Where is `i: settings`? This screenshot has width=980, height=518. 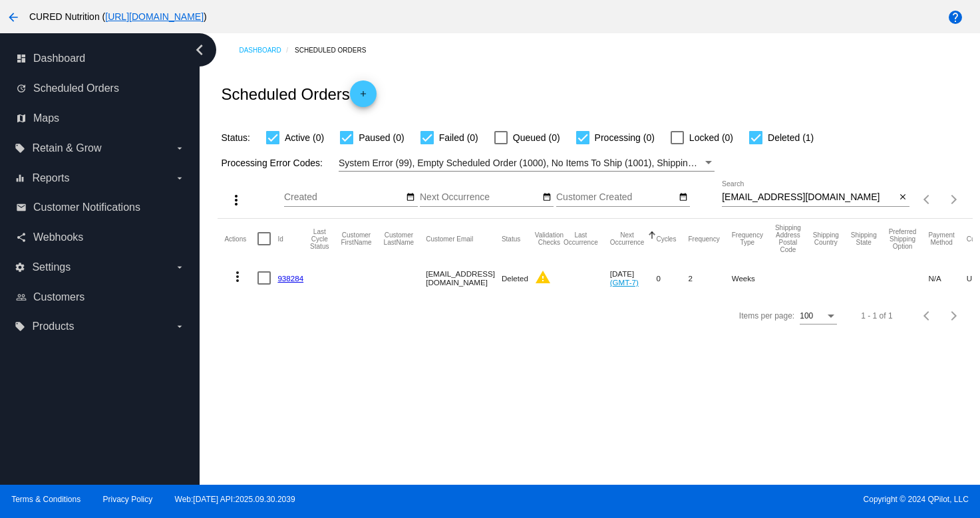 i: settings is located at coordinates (20, 267).